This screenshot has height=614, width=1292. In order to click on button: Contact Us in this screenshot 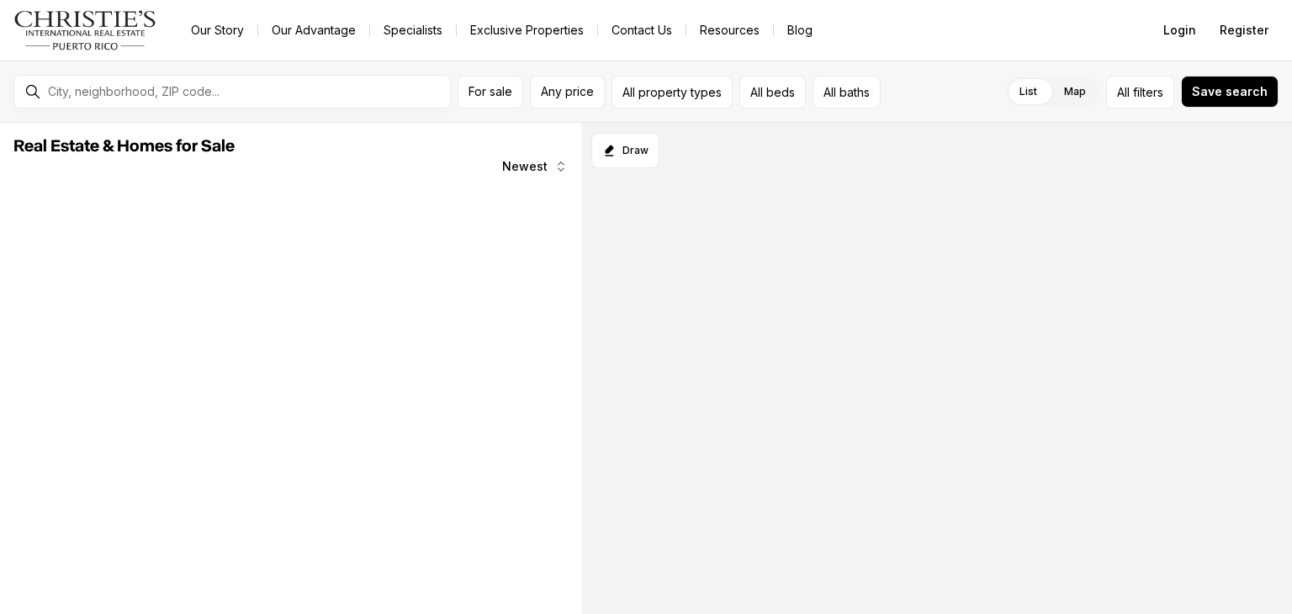, I will do `click(642, 30)`.